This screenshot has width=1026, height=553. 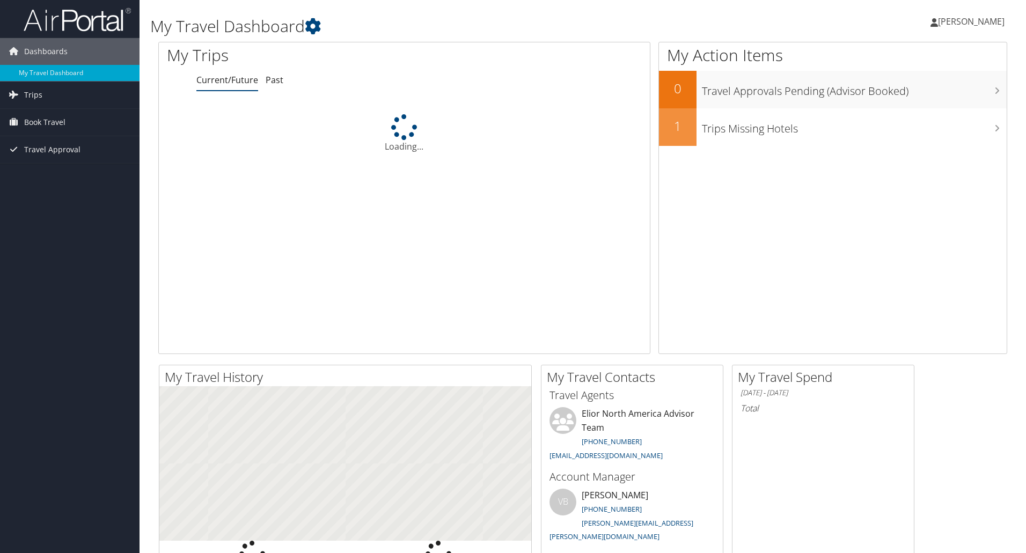 What do you see at coordinates (404, 134) in the screenshot?
I see `div: Loading...` at bounding box center [404, 134].